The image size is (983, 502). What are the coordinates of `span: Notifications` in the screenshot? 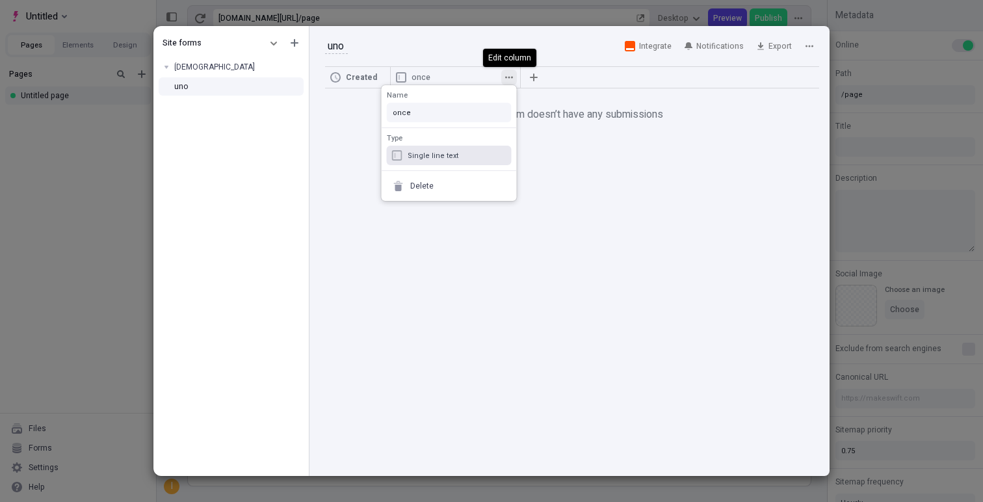 It's located at (720, 46).